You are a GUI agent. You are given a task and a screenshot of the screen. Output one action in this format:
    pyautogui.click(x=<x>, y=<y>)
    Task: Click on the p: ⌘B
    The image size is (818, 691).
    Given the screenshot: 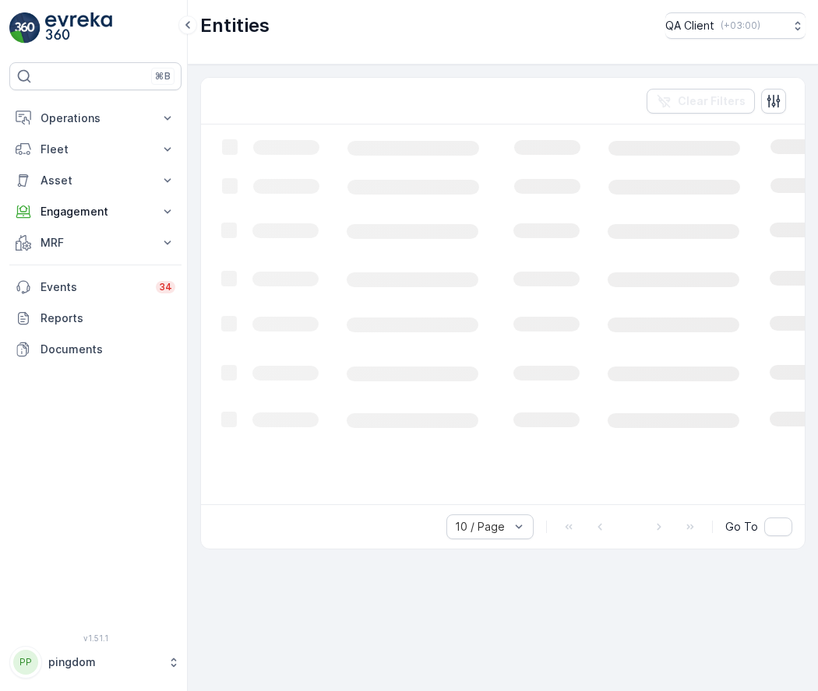 What is the action you would take?
    pyautogui.click(x=163, y=76)
    